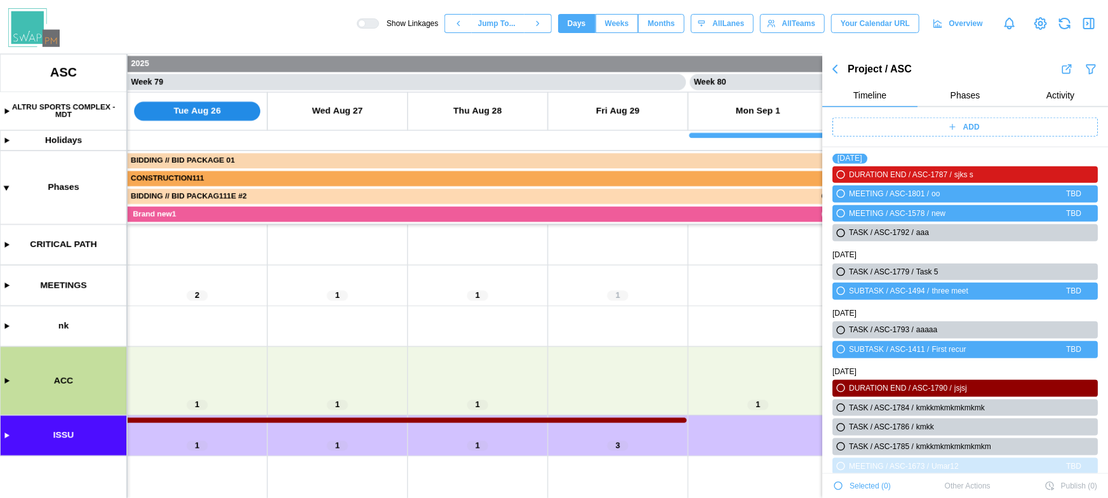 This screenshot has width=1108, height=498. I want to click on div: MEETING / ASC-1578 /, so click(889, 213).